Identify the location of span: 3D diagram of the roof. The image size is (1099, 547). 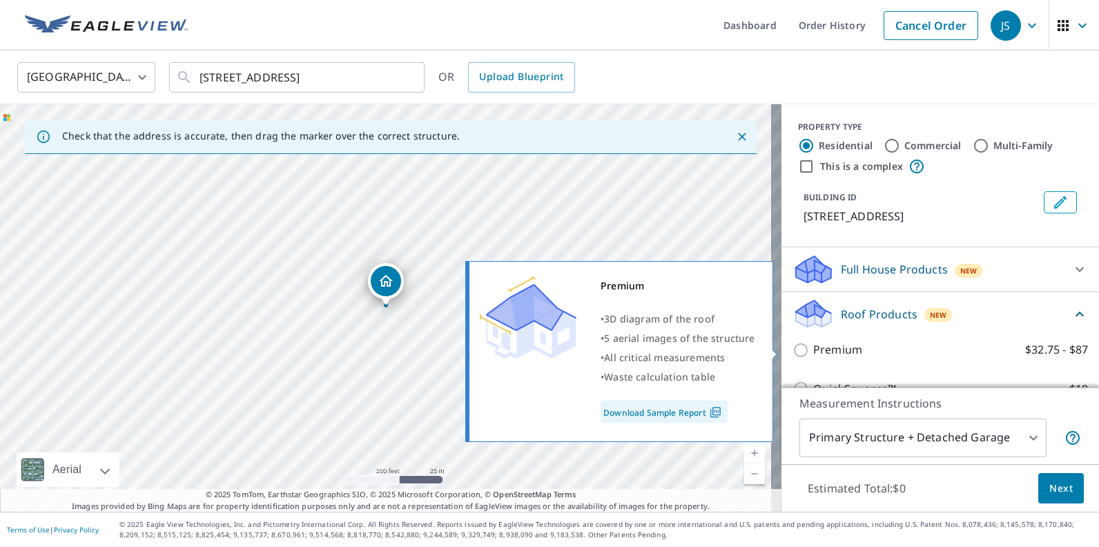
(659, 318).